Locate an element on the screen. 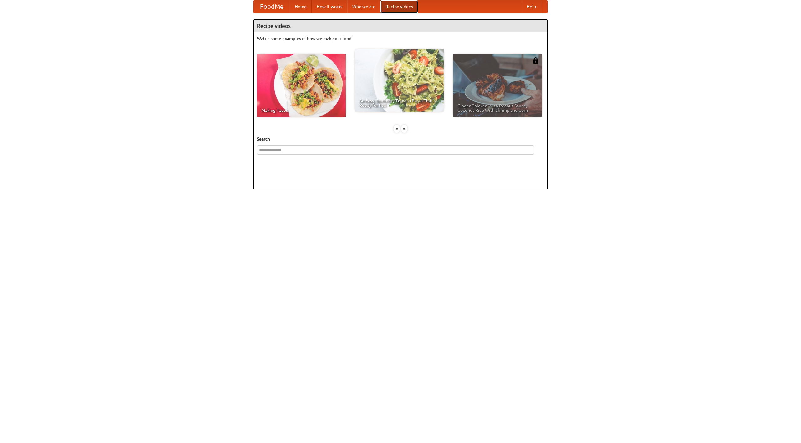 The height and width of the screenshot is (443, 801). a: Recipe videos is located at coordinates (399, 7).